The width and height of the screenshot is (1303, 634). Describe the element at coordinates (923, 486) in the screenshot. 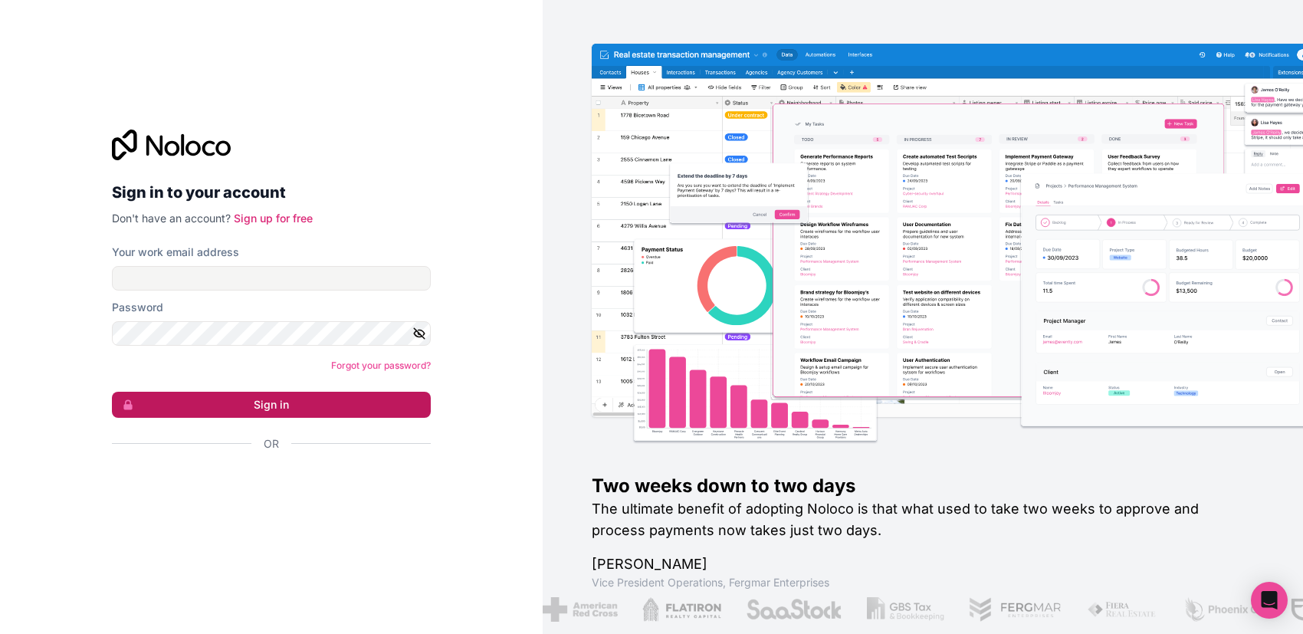

I see `h1: Two weeks down to two days` at that location.